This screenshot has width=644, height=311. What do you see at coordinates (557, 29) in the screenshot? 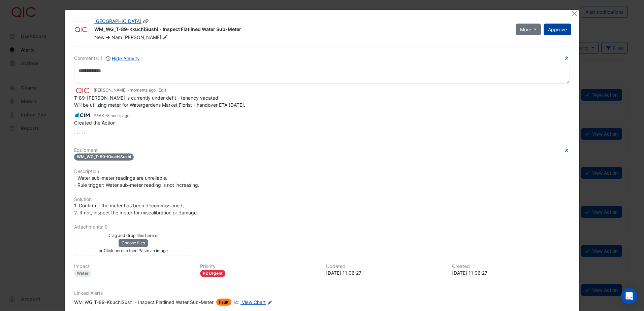
I see `button: Approve` at bounding box center [557, 29].